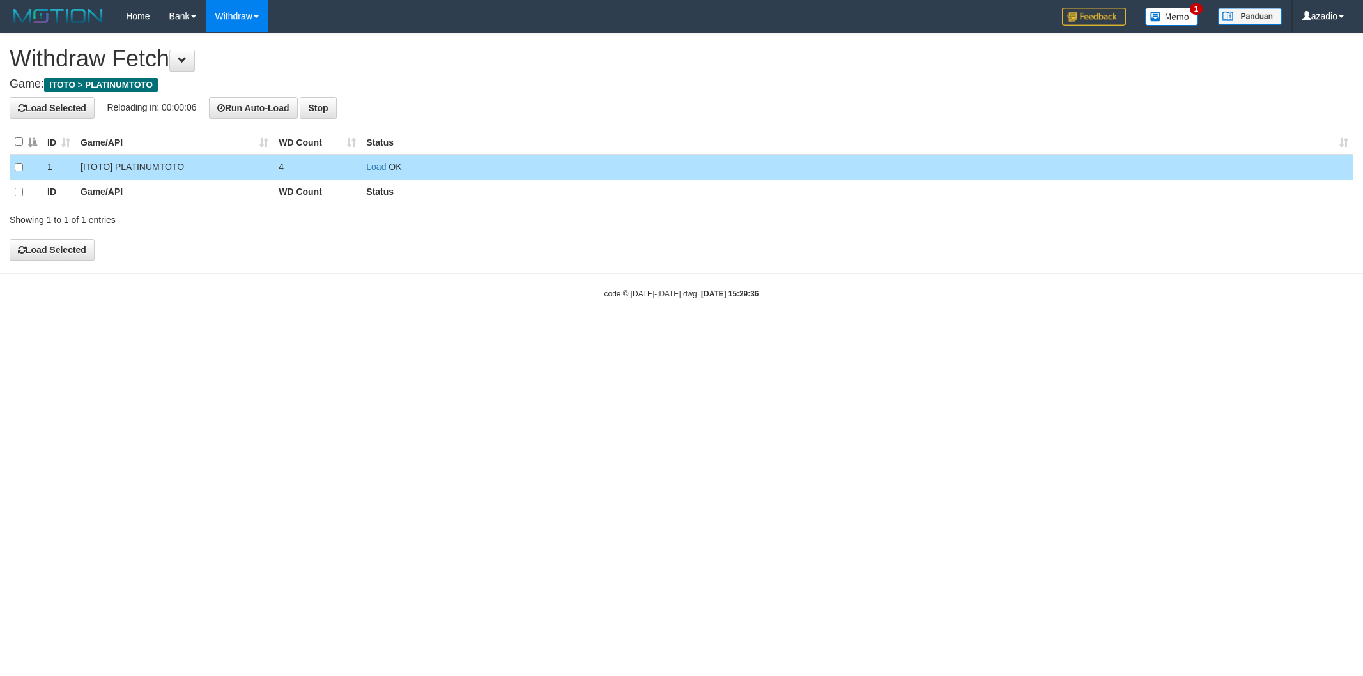 The width and height of the screenshot is (1363, 676). Describe the element at coordinates (1094, 17) in the screenshot. I see `img: Feedback.jpg` at that location.